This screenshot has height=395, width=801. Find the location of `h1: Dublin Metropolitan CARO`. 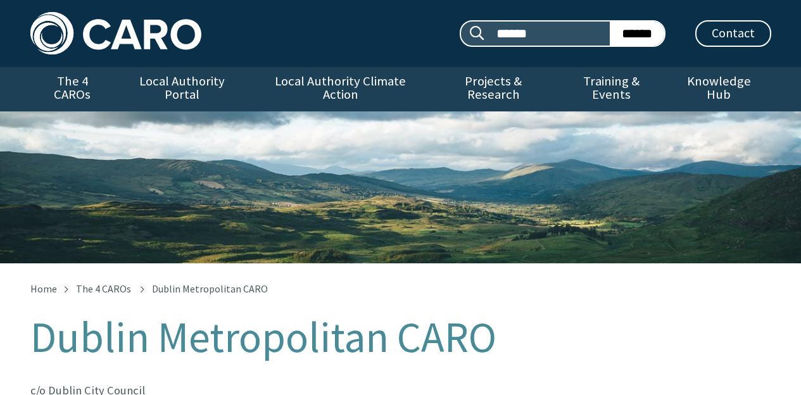

h1: Dublin Metropolitan CARO is located at coordinates (401, 338).